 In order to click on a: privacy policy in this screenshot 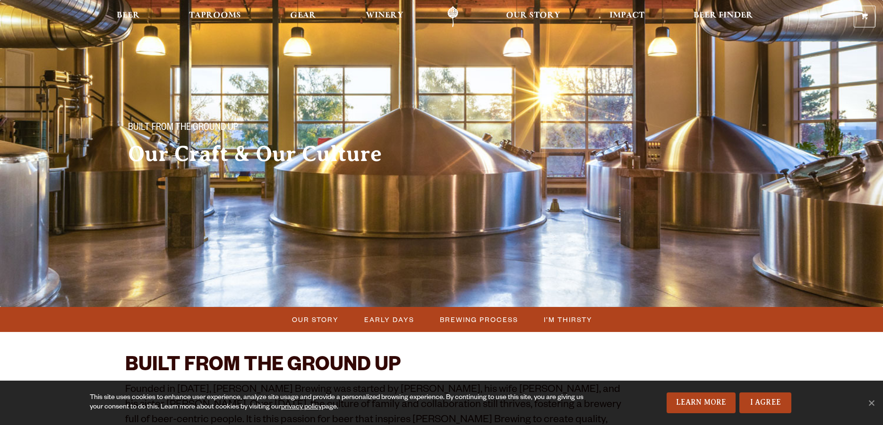, I will do `click(301, 408)`.